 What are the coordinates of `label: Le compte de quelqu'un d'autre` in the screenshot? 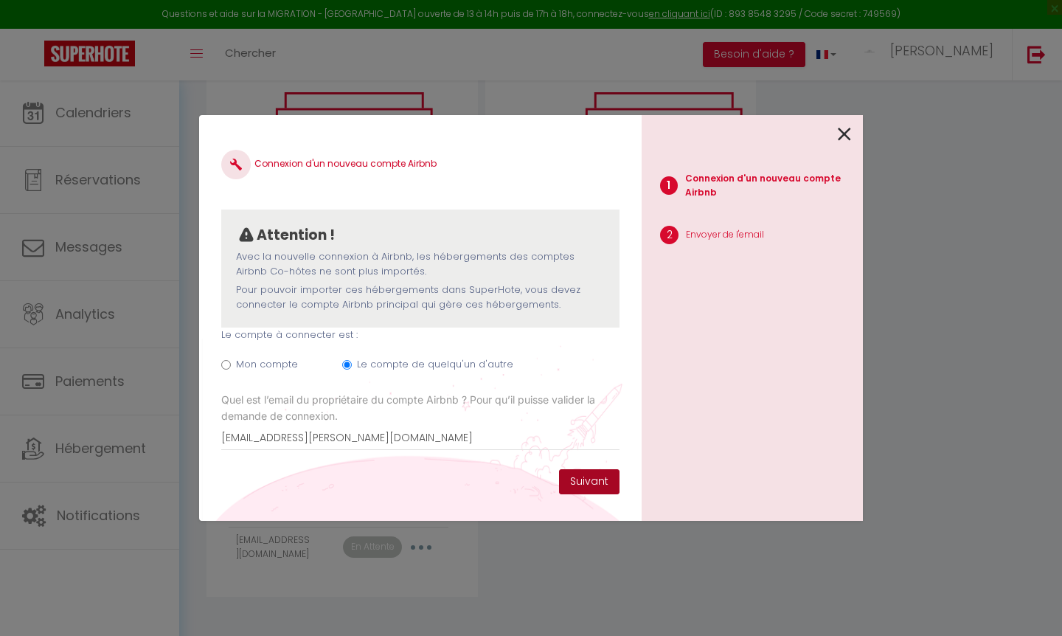 It's located at (435, 364).